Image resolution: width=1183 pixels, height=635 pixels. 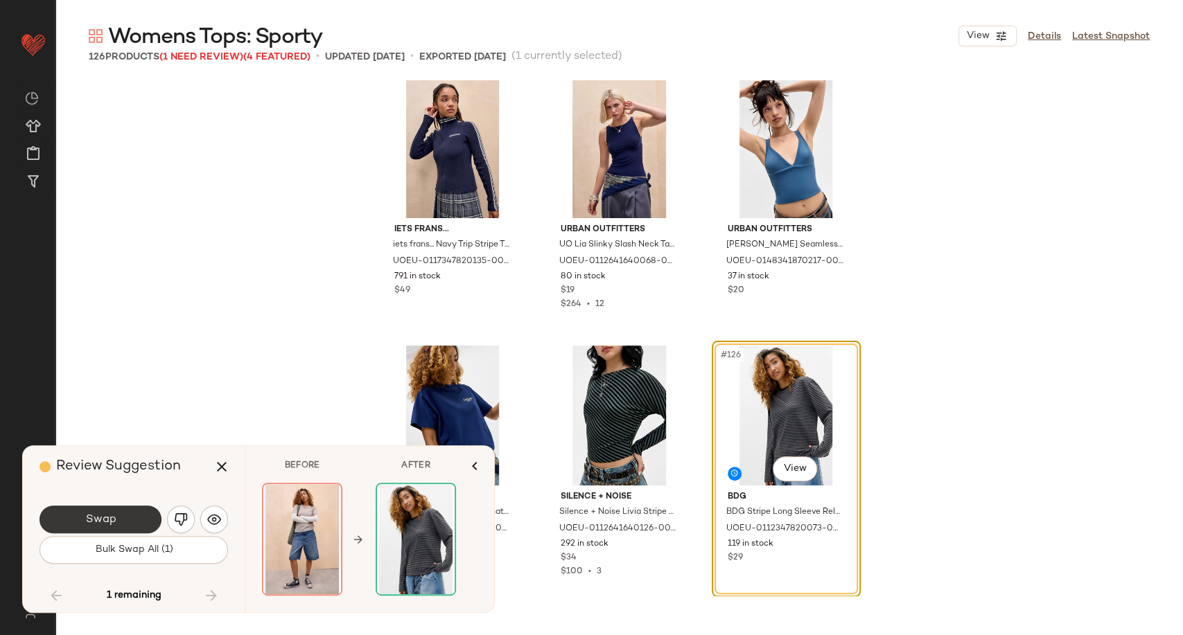 What do you see at coordinates (619, 498) in the screenshot?
I see `span: Silence + Noise` at bounding box center [619, 498].